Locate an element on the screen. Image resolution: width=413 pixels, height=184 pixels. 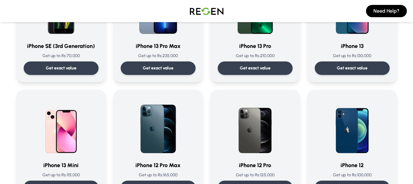
h3: iPhone 13 is located at coordinates (352, 46).